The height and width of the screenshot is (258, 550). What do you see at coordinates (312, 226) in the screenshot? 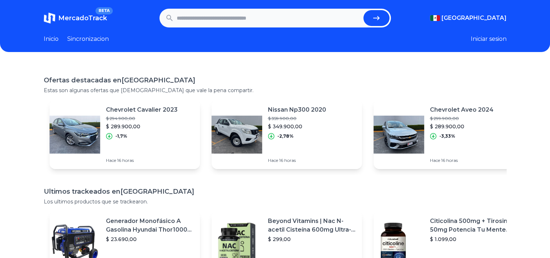
I see `p: Beyond Vitamins | Nac N-acetil Cisteína 600mg Ultra-premium Con Inulina De Agave (prebiótico Natu...` at bounding box center [312, 226].